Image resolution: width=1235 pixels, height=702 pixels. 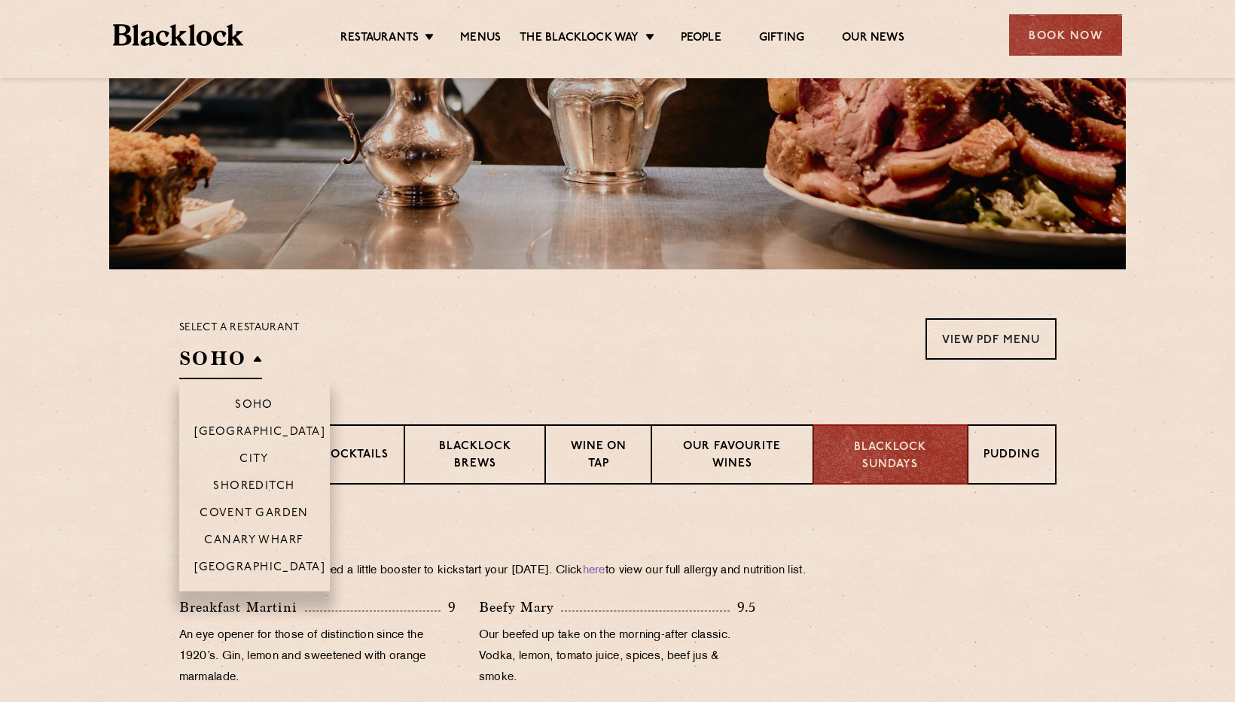 What do you see at coordinates (480, 39) in the screenshot?
I see `a: Menus` at bounding box center [480, 39].